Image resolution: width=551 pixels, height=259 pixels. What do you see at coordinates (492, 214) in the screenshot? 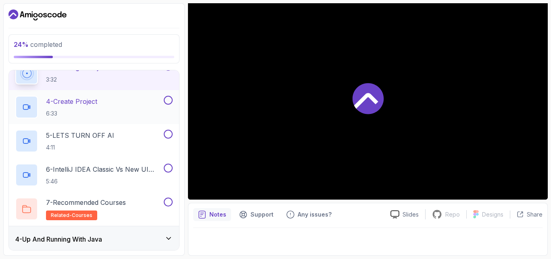
I see `p: Designs` at bounding box center [492, 214].